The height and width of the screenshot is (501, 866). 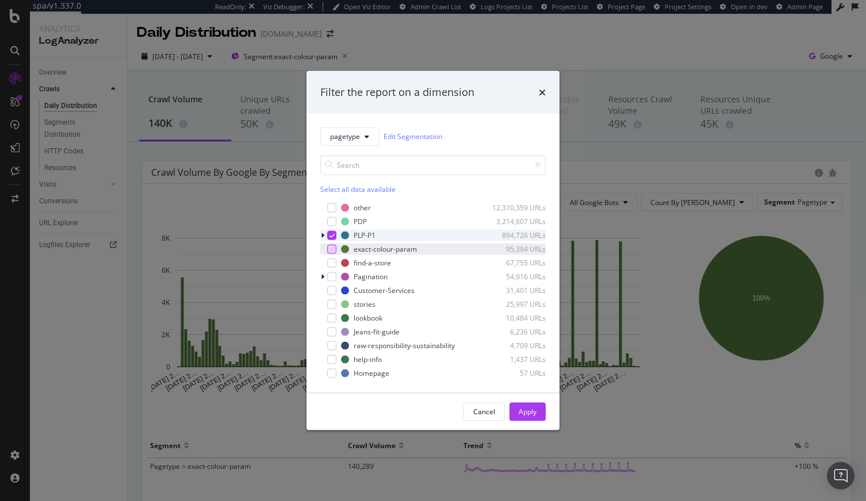 What do you see at coordinates (517, 318) in the screenshot?
I see `div: 10,484 URLs` at bounding box center [517, 318].